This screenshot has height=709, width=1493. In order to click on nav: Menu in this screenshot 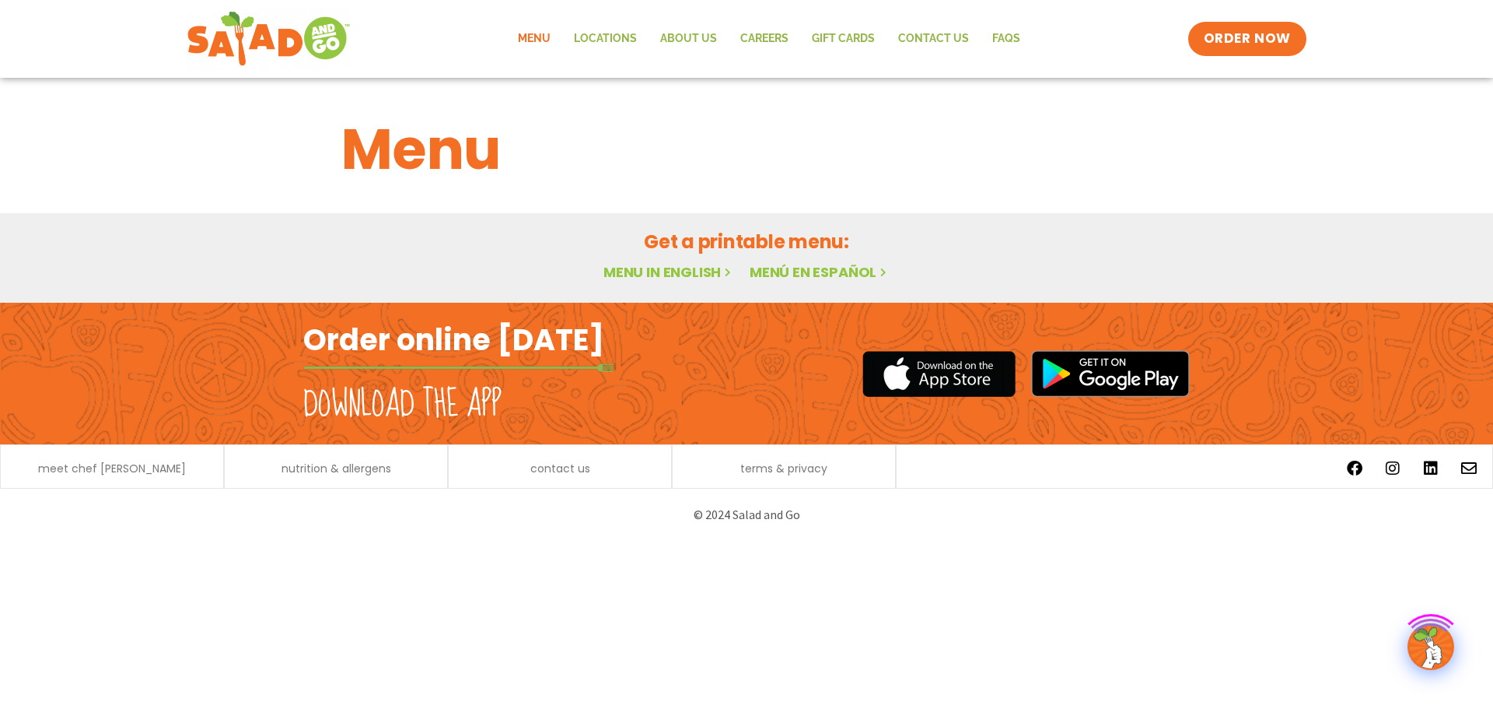, I will do `click(769, 39)`.